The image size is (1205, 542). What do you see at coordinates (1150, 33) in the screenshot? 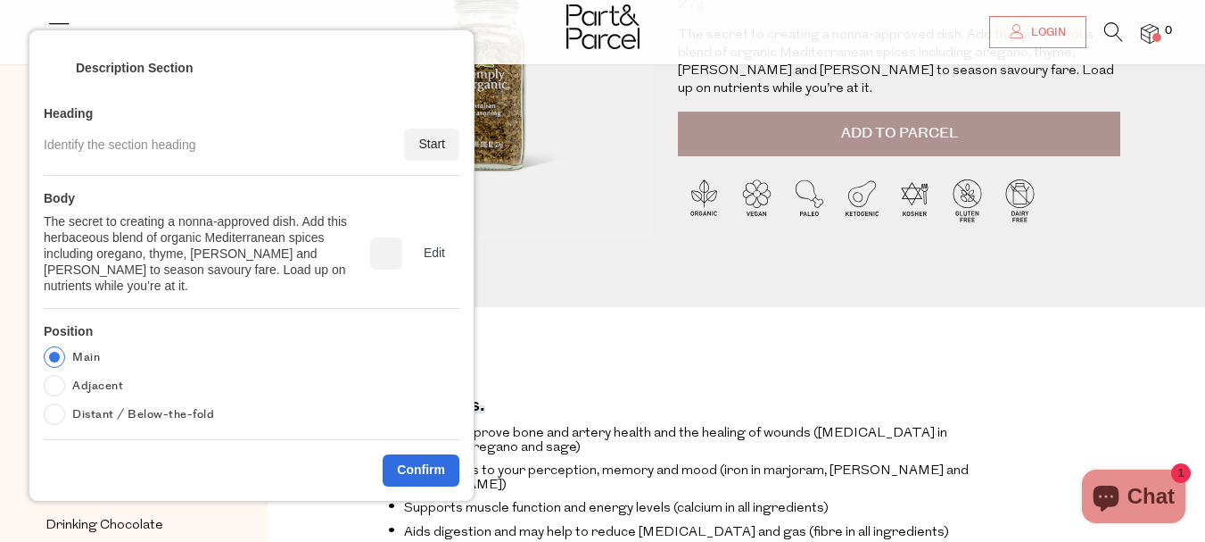
I see `a: 0` at bounding box center [1150, 33].